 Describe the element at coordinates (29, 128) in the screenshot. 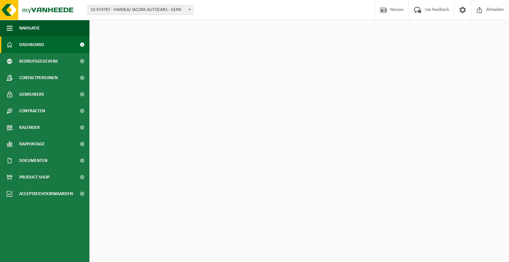

I see `span: Kalender` at that location.